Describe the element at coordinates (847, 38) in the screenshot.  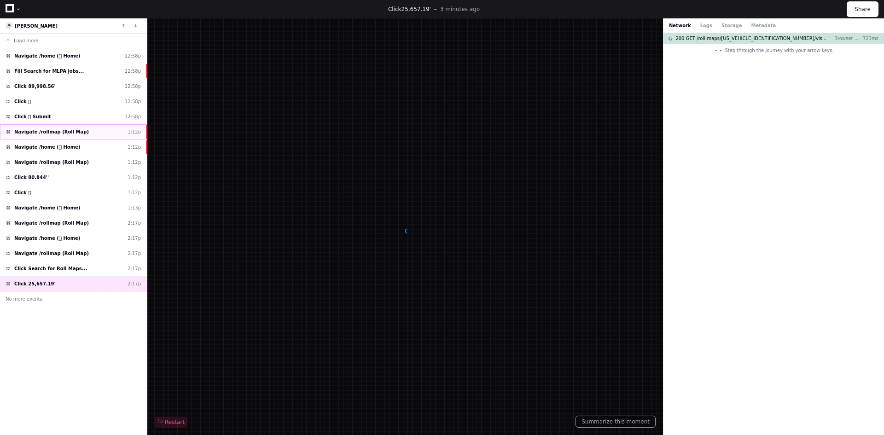
I see `p: Browser Prod` at that location.